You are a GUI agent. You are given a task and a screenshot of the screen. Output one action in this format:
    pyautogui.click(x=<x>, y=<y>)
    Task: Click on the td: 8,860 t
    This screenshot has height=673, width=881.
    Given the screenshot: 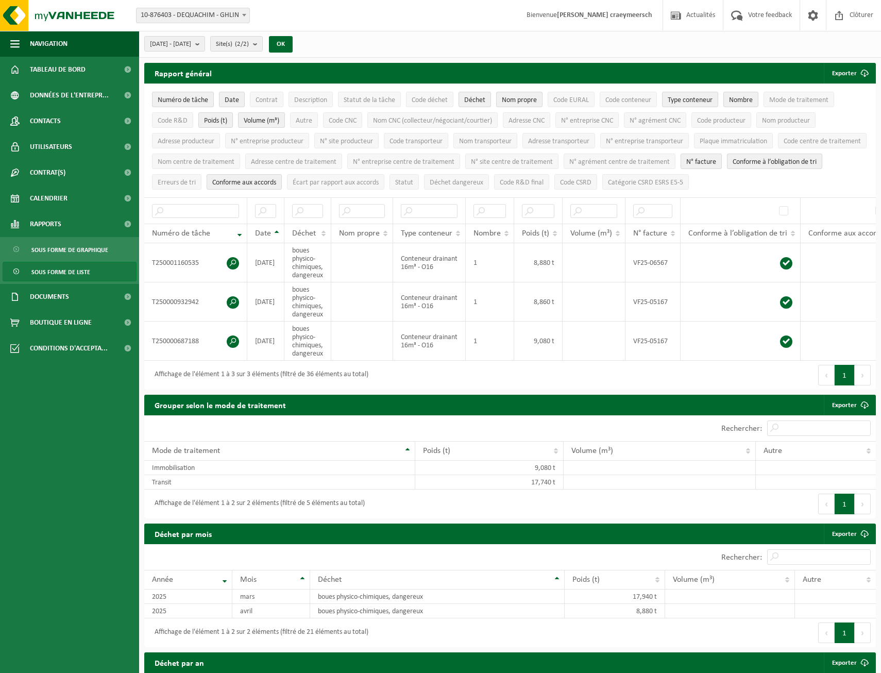 What is the action you would take?
    pyautogui.click(x=538, y=302)
    